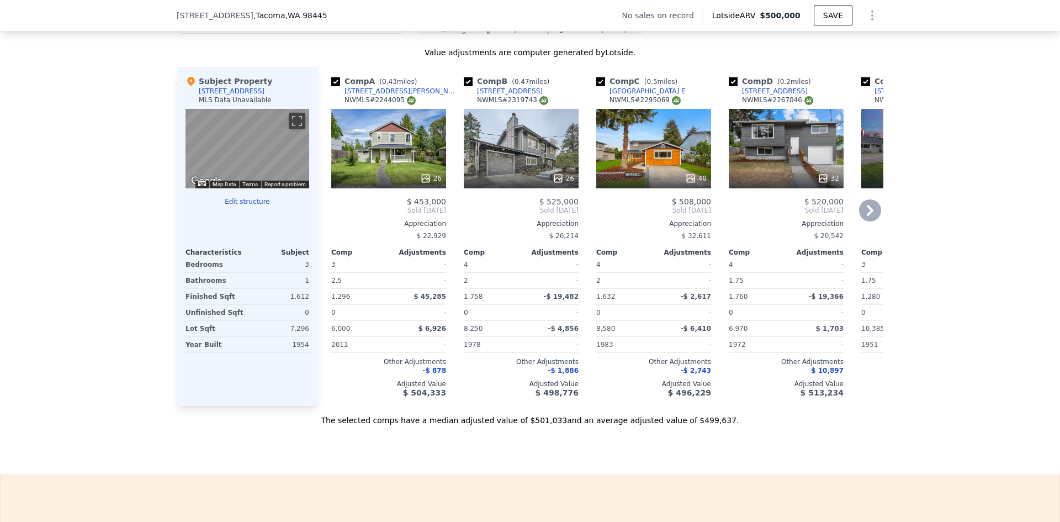  What do you see at coordinates (736, 15) in the screenshot?
I see `span: Lotside ARV` at bounding box center [736, 15].